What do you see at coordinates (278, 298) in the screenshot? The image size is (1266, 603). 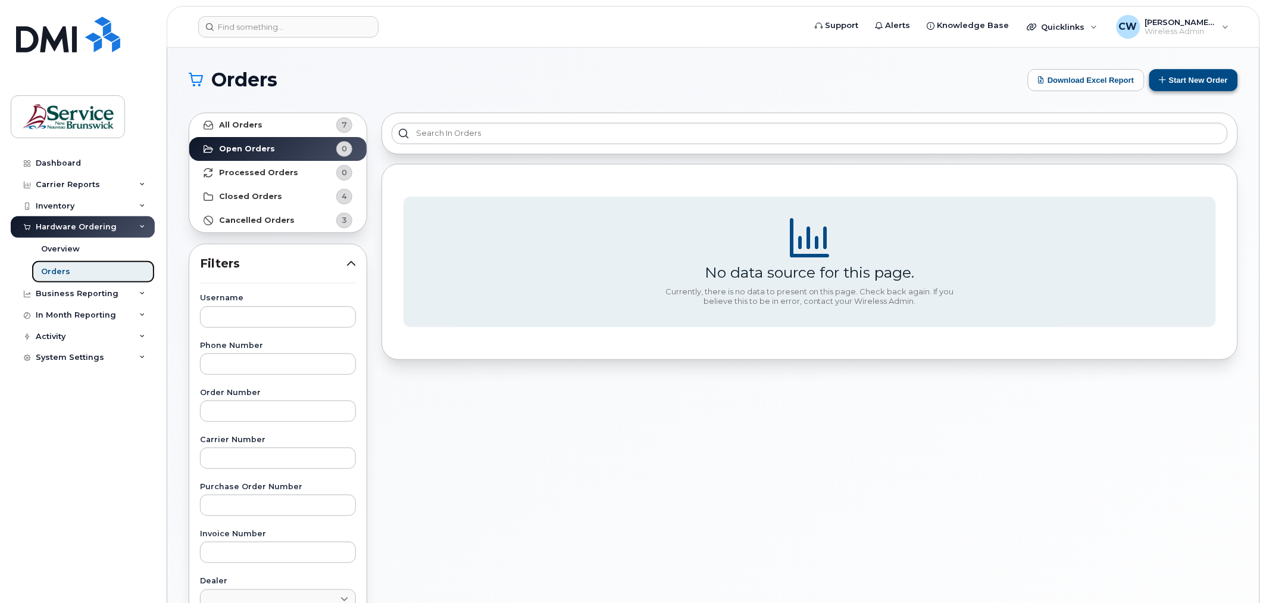 I see `label: Username` at bounding box center [278, 298].